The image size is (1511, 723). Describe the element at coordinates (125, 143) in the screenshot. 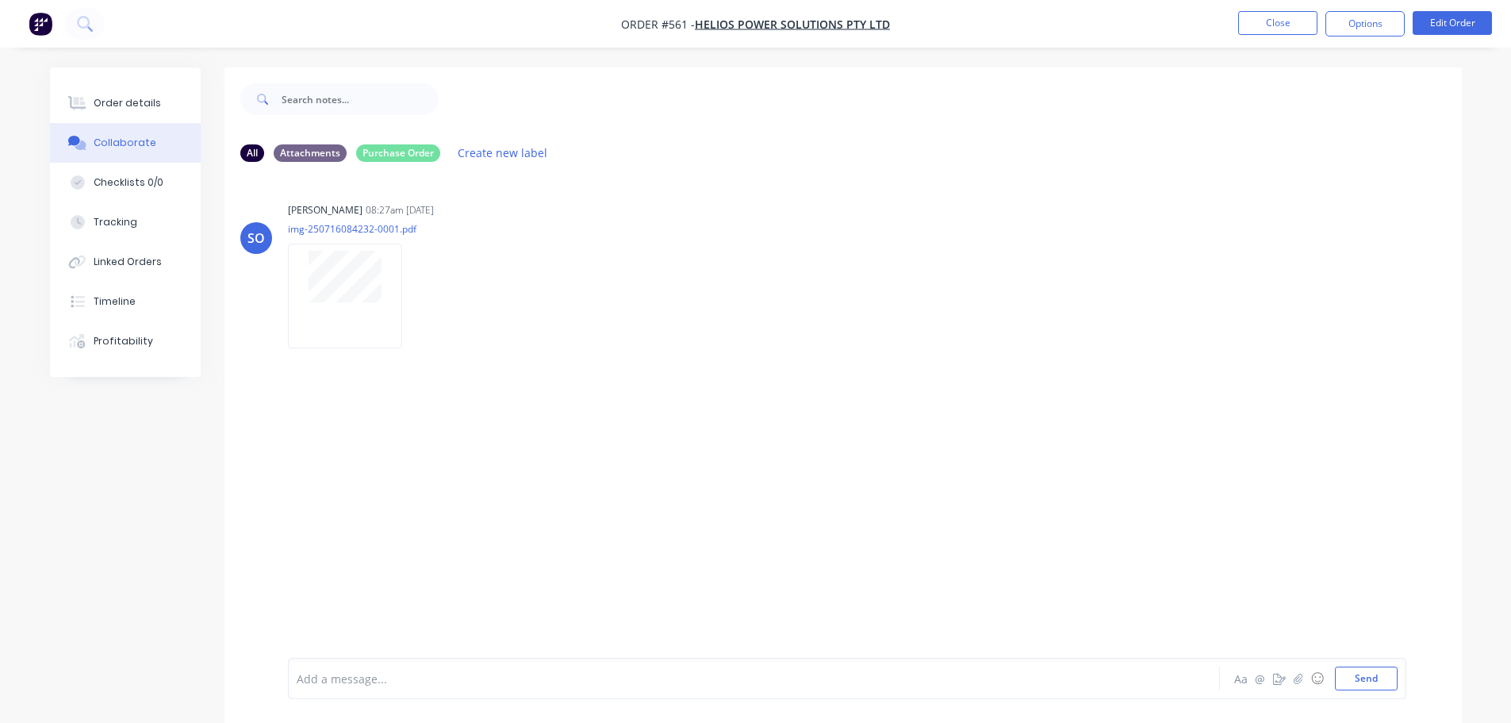

I see `button: Collaborate` at that location.